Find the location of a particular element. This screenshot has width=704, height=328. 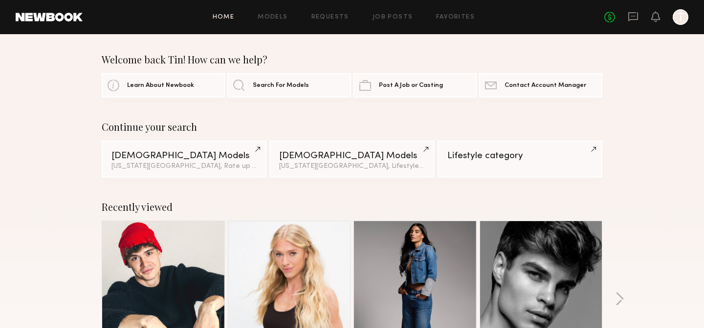

a: Models is located at coordinates (272, 17).